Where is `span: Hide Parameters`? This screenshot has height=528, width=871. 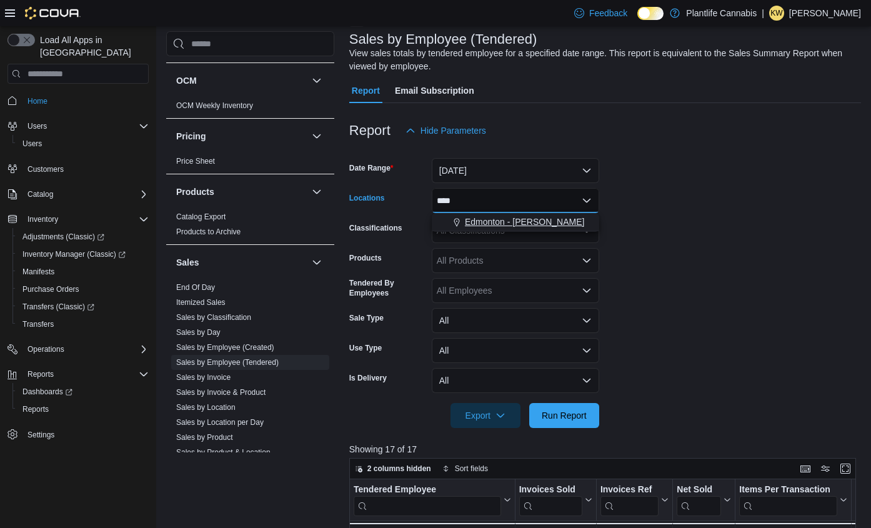
span: Hide Parameters is located at coordinates (453, 131).